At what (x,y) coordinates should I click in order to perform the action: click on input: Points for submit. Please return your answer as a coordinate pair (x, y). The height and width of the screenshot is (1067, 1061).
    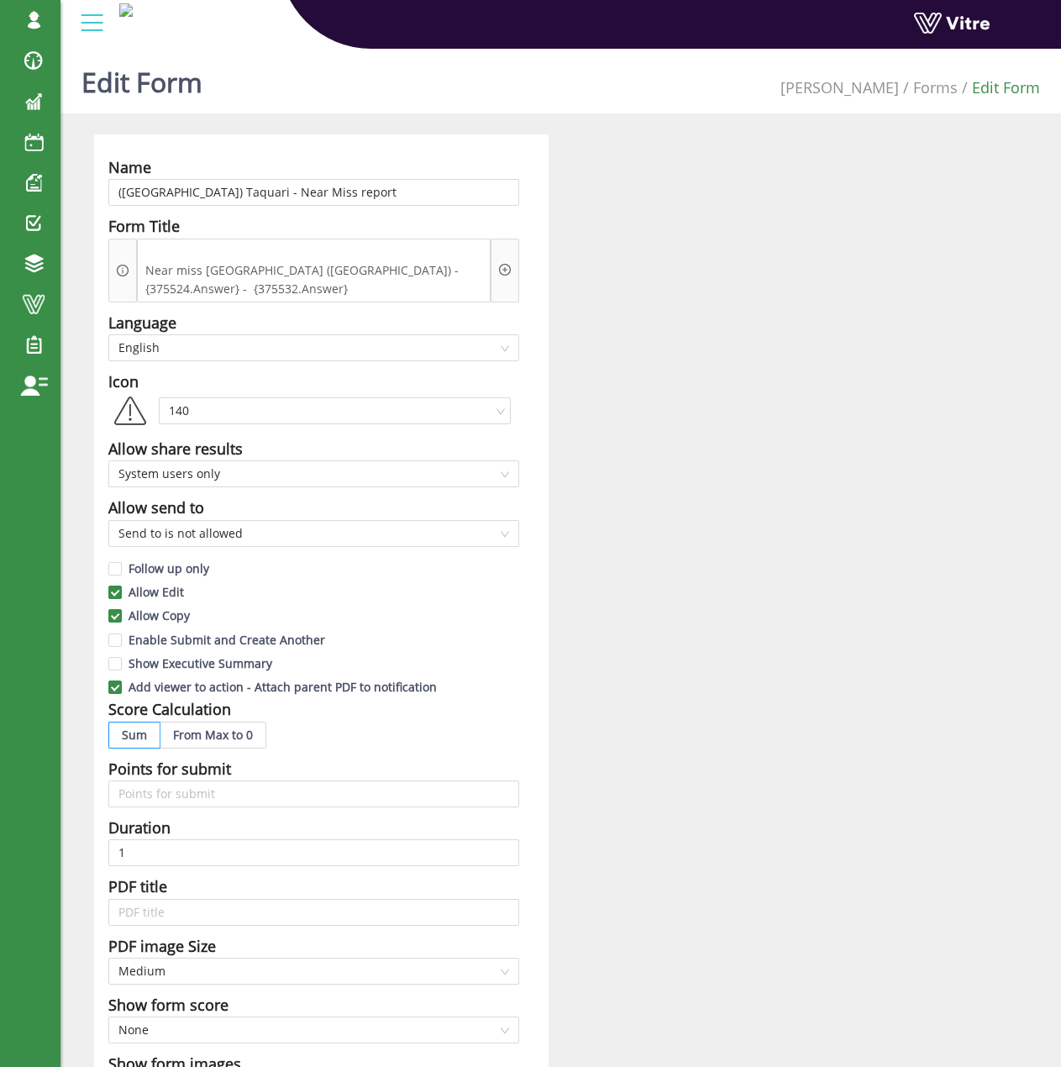
    Looking at the image, I should click on (313, 794).